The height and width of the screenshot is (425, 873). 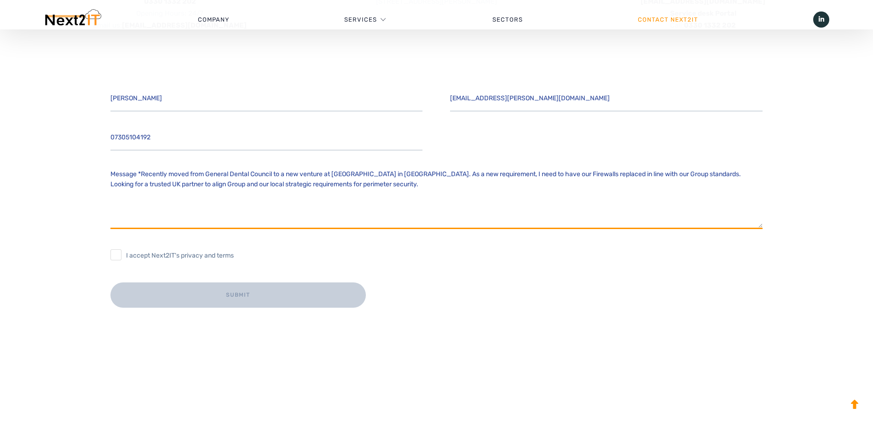 What do you see at coordinates (360, 20) in the screenshot?
I see `a: Services` at bounding box center [360, 20].